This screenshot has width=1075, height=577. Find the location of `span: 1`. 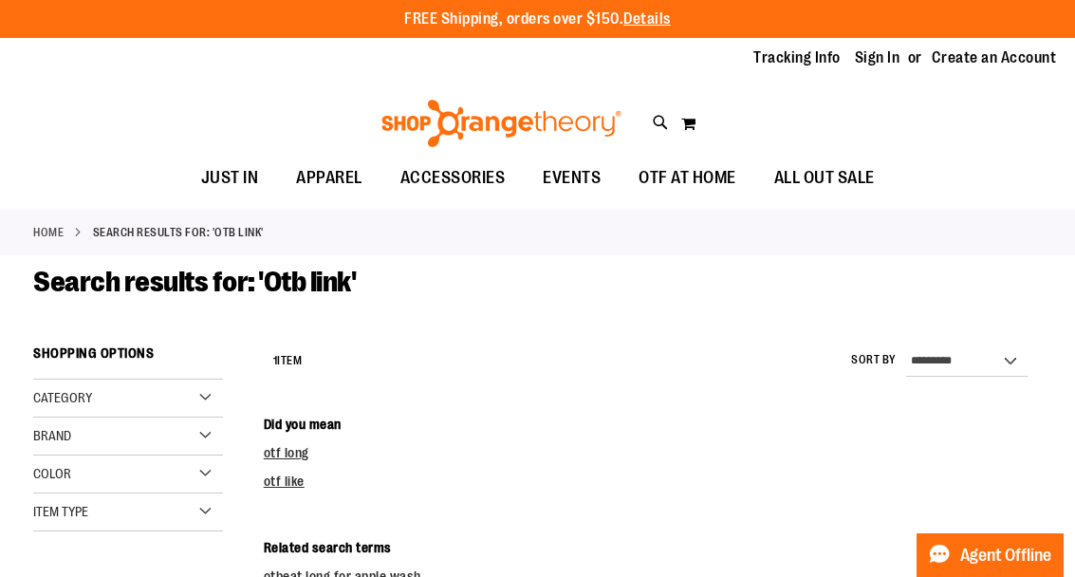

span: 1 is located at coordinates (275, 360).